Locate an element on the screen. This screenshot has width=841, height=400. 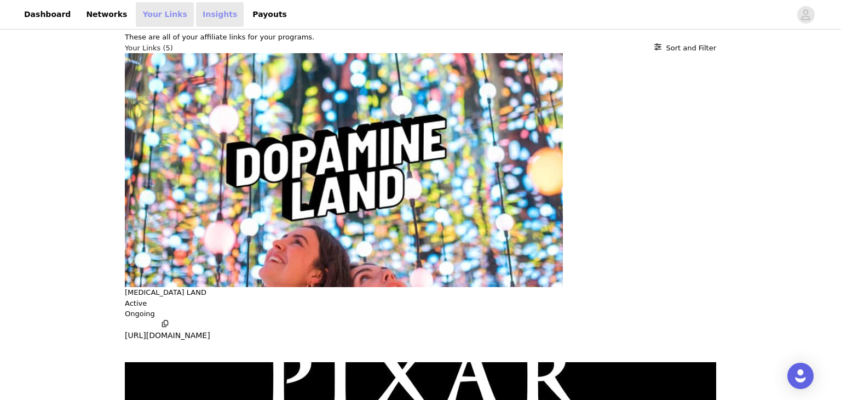
p: Ongoing is located at coordinates (420, 314).